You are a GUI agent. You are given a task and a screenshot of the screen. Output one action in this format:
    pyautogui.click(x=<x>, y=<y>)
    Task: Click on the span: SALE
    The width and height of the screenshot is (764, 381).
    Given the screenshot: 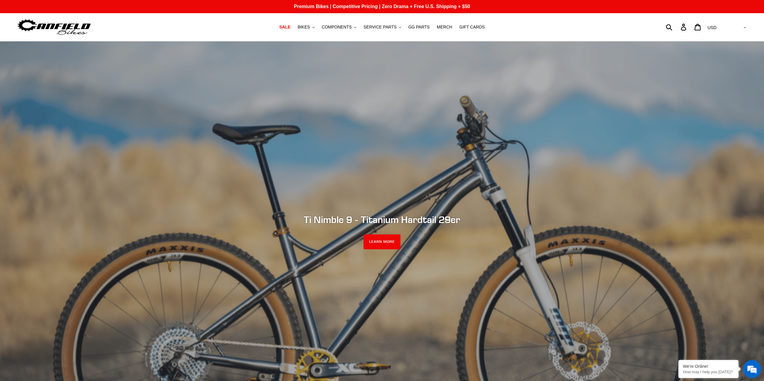 What is the action you would take?
    pyautogui.click(x=284, y=27)
    